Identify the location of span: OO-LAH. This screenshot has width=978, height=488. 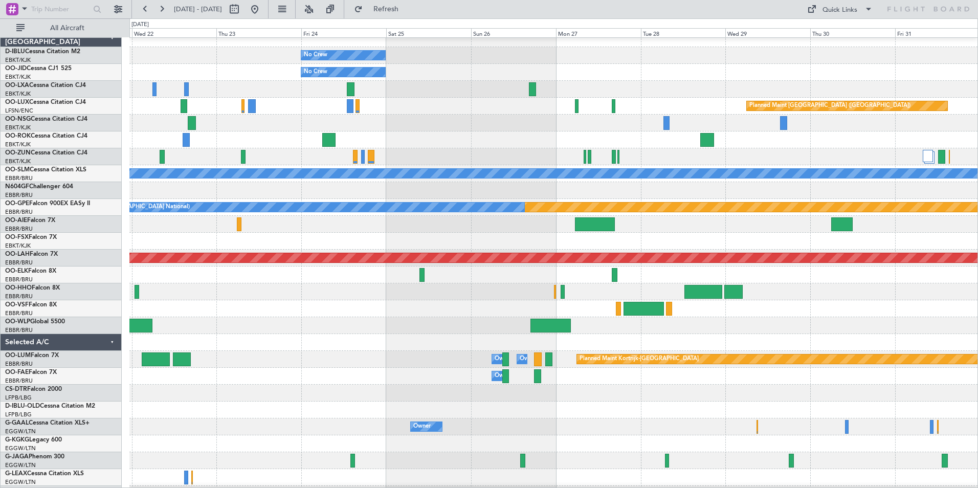
(17, 254).